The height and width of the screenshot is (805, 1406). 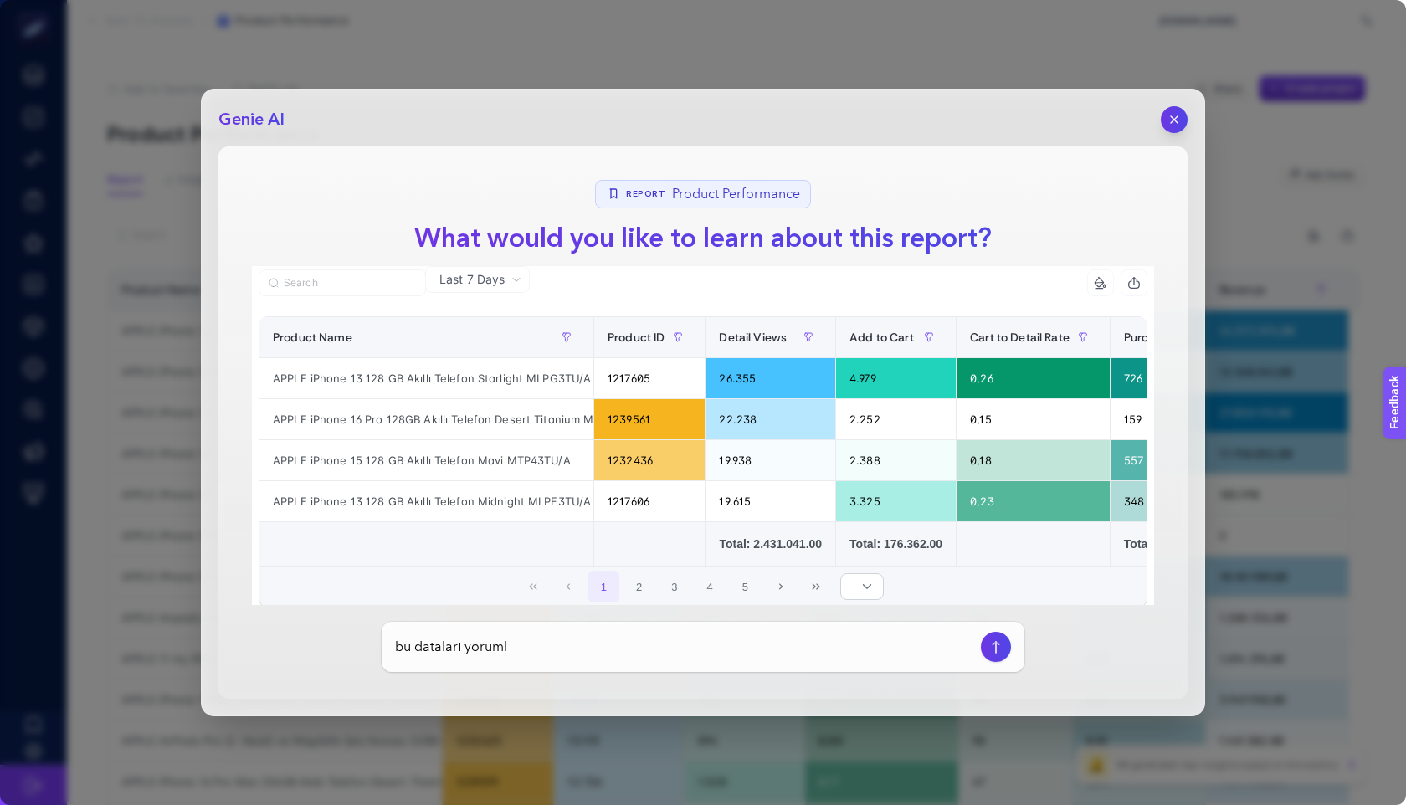 I want to click on div: 1217606, so click(x=649, y=501).